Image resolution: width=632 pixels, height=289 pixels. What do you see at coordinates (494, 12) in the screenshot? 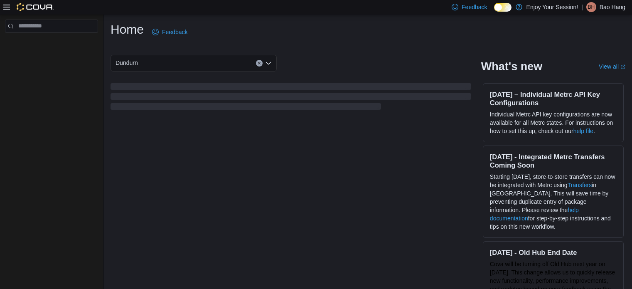
I see `span: Dark Mode` at bounding box center [494, 12].